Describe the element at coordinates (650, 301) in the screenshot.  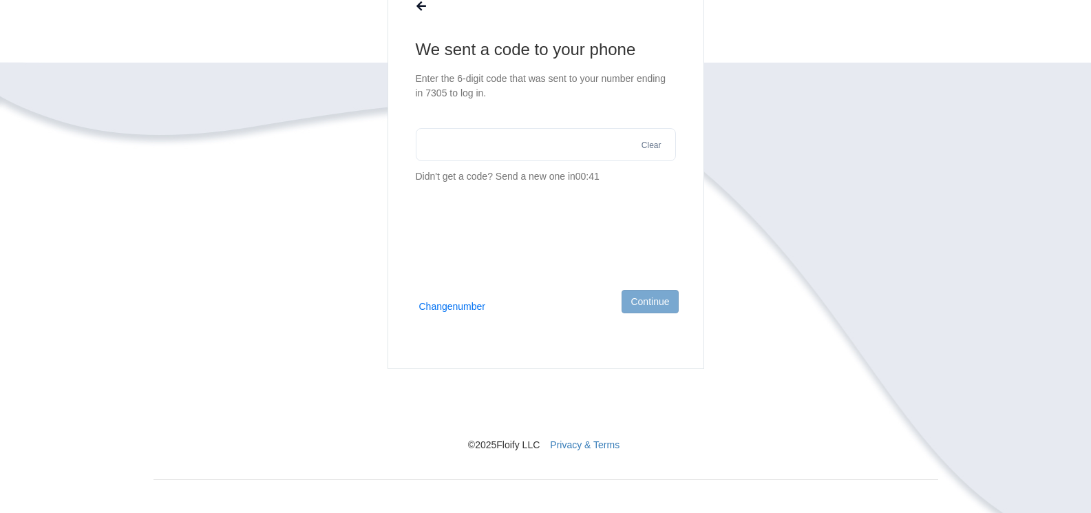
I see `button: Continue` at that location.